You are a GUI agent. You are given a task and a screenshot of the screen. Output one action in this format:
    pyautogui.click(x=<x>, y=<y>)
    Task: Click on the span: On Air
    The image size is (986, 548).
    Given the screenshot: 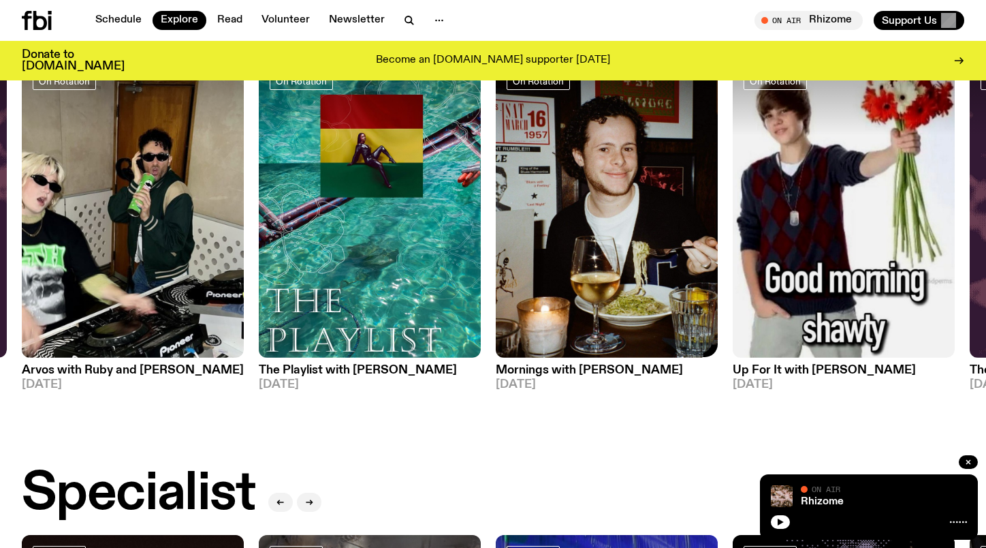 What is the action you would take?
    pyautogui.click(x=826, y=488)
    